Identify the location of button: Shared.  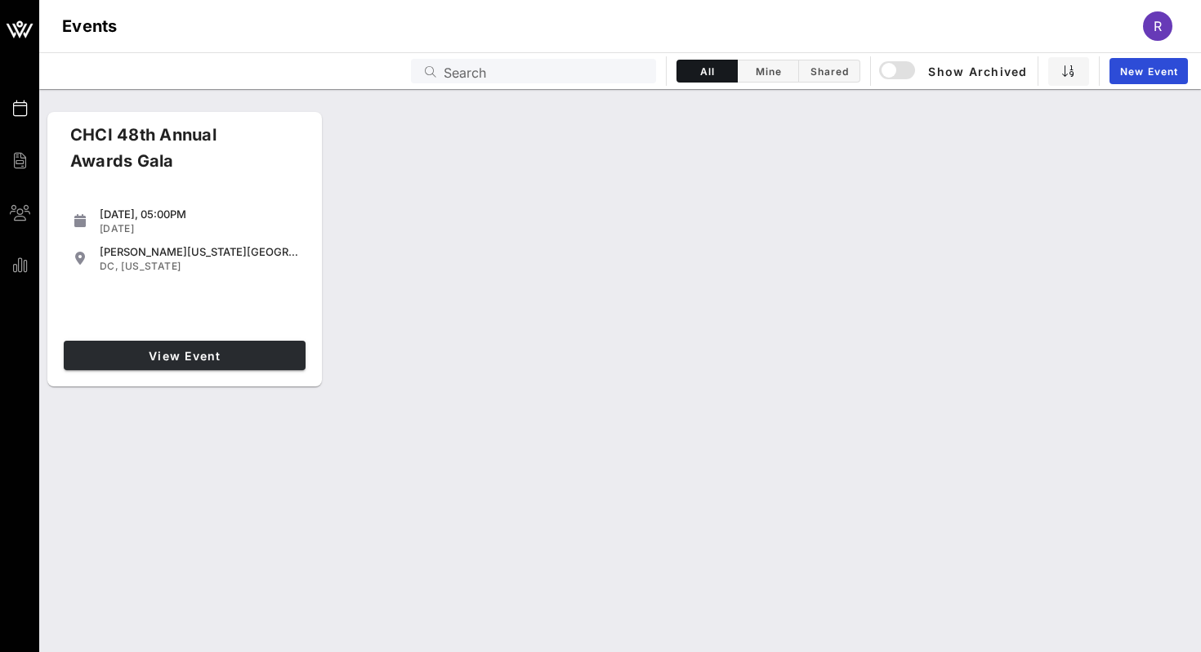
(830, 71).